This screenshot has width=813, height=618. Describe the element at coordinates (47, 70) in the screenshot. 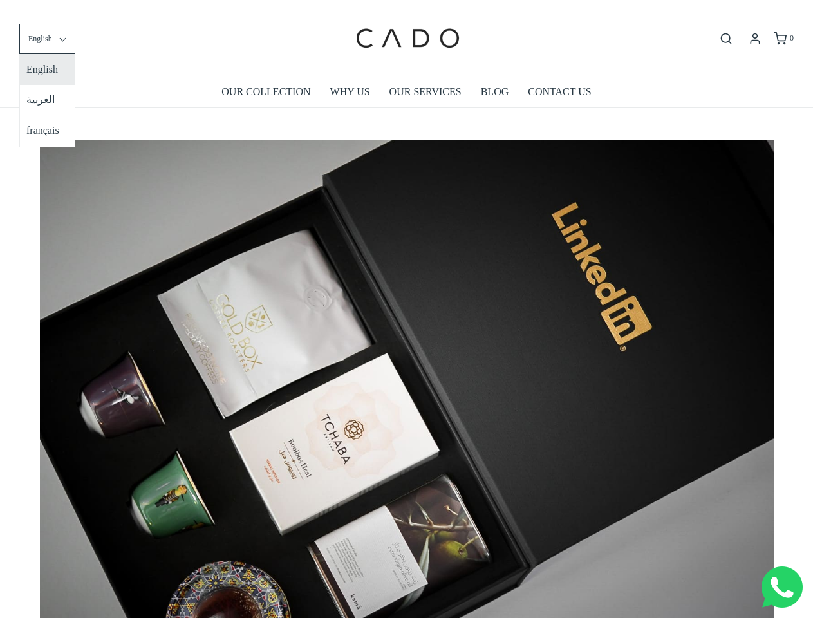

I see `li: English` at that location.